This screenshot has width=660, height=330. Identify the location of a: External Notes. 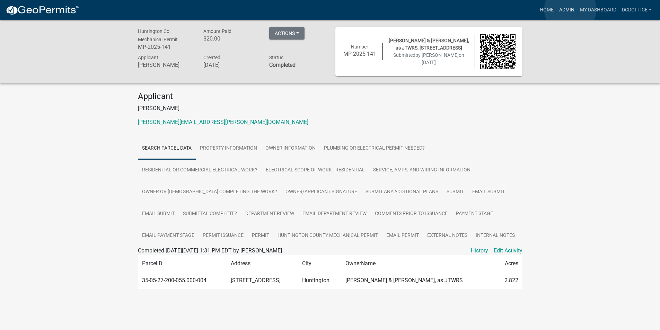
(447, 236).